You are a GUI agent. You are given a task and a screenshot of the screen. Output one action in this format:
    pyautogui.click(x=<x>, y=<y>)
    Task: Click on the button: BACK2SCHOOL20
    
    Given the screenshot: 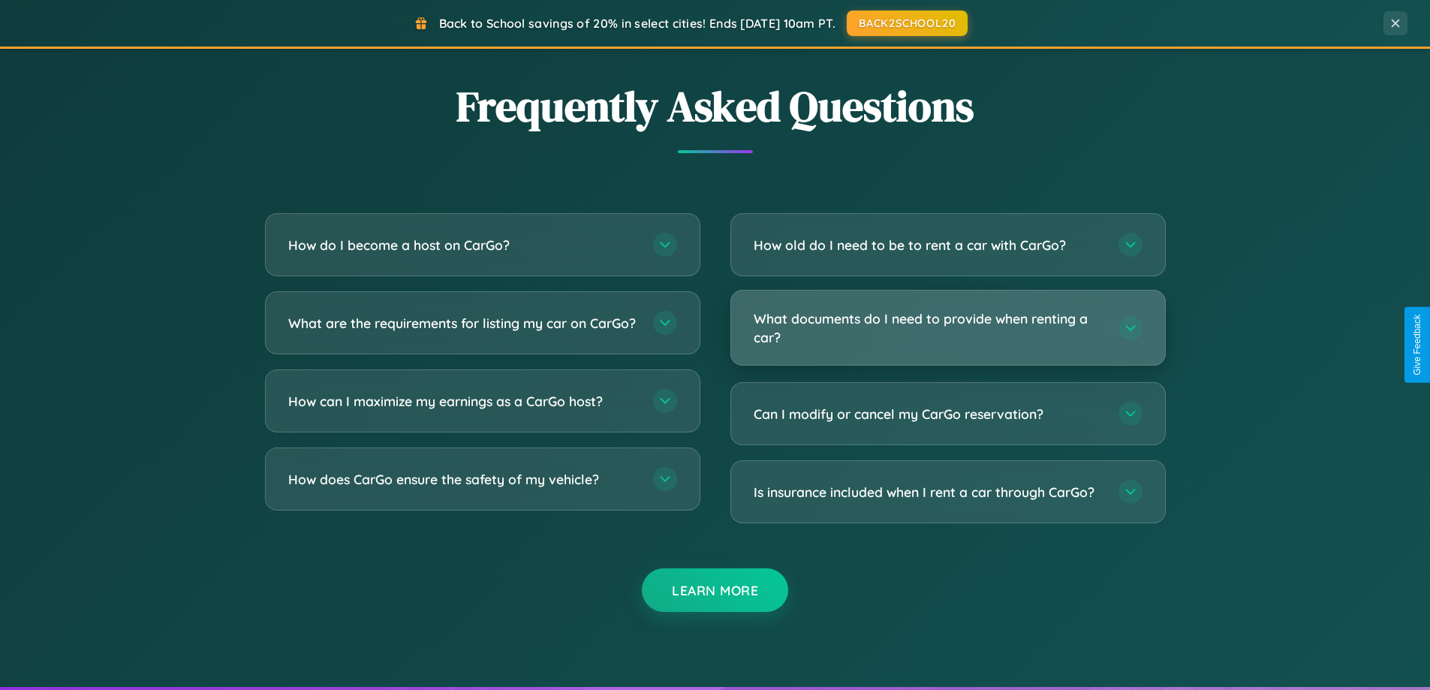 What is the action you would take?
    pyautogui.click(x=907, y=23)
    